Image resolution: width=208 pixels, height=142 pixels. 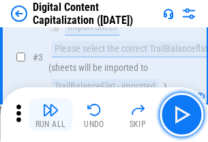 I want to click on button: Skip, so click(x=138, y=114).